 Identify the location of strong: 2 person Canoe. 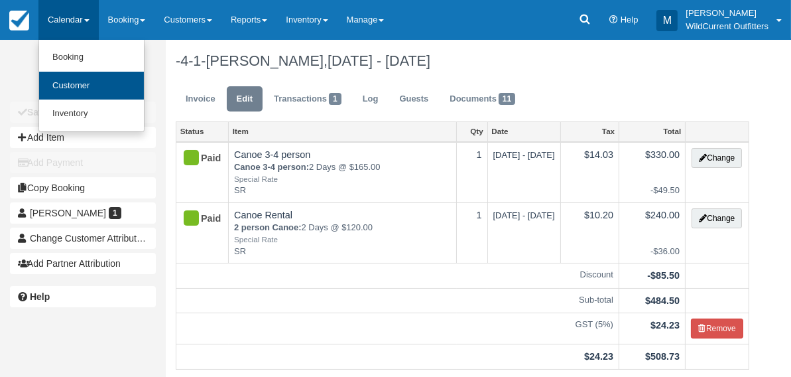
(268, 227).